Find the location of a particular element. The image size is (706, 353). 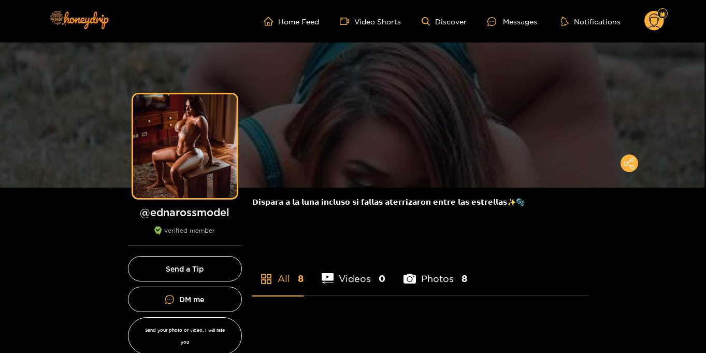

li: Photos is located at coordinates (435, 272).